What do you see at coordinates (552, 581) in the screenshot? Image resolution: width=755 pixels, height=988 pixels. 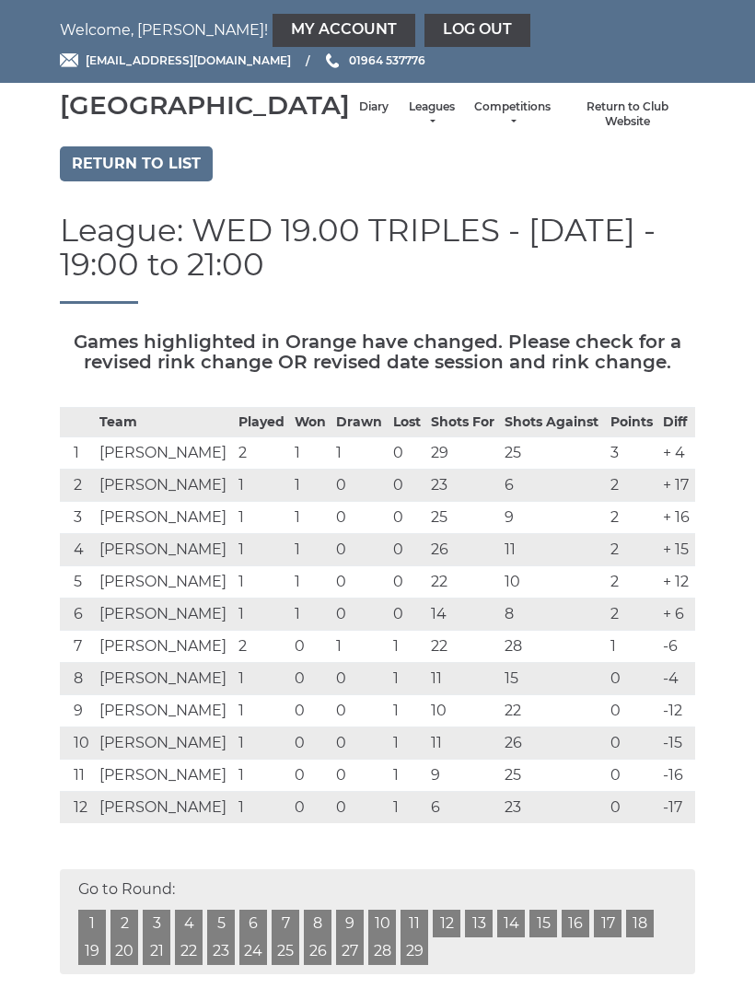 I see `td: 10` at bounding box center [552, 581].